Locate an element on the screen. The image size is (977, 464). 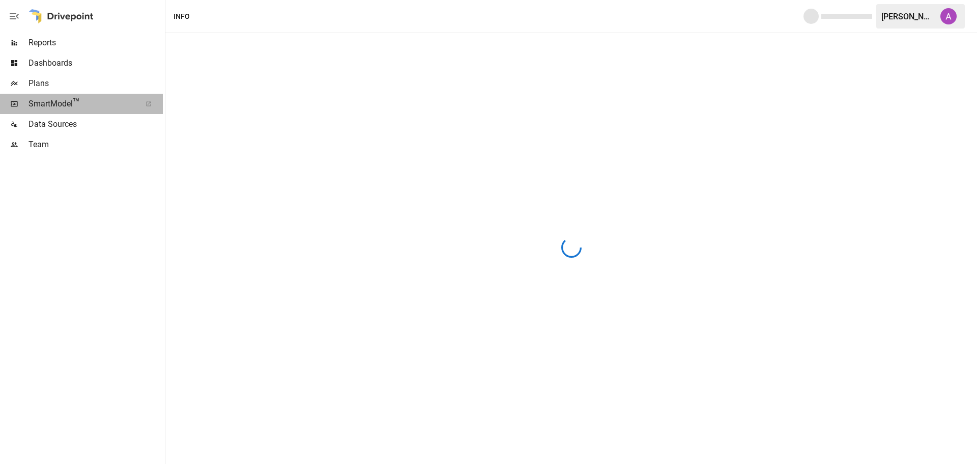
img: Alex McVey is located at coordinates (949, 16).